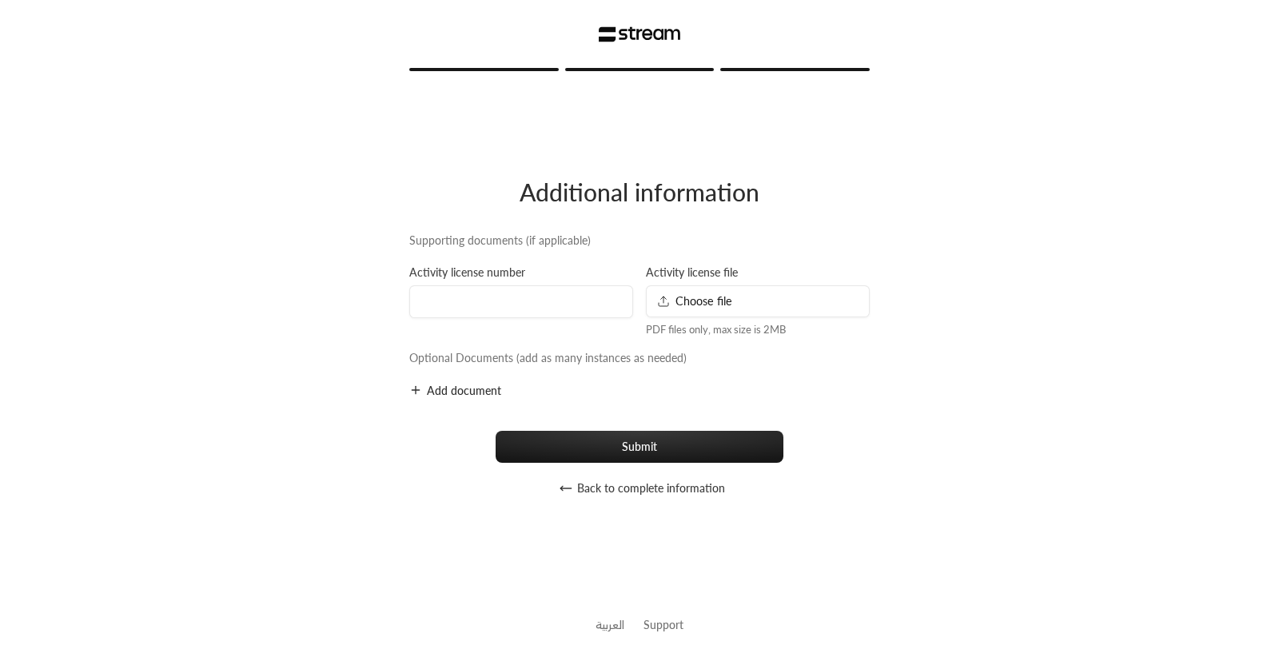 This screenshot has height=665, width=1279. I want to click on div: Optional Documents (add as many instances as needed), so click(639, 358).